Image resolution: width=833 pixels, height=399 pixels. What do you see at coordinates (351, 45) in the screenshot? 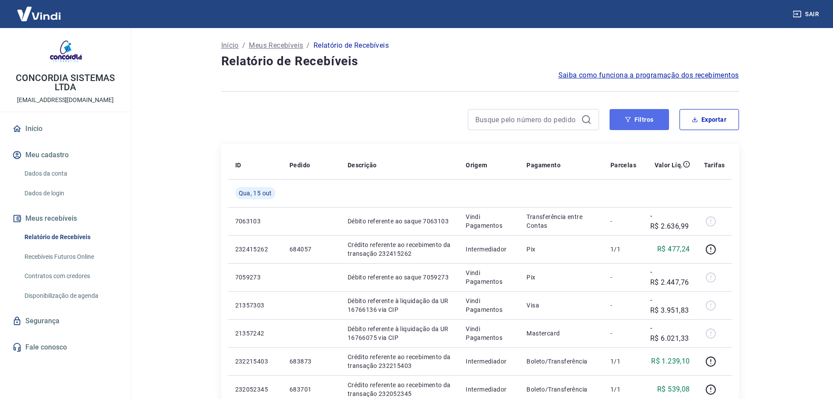
I see `p: Relatório de Recebíveis` at bounding box center [351, 45].